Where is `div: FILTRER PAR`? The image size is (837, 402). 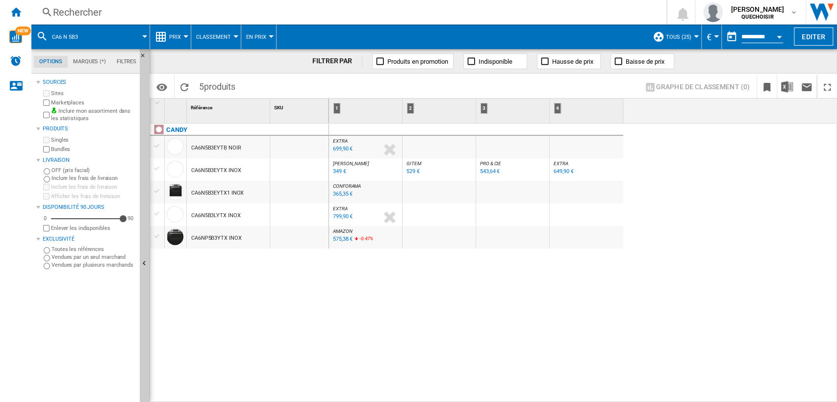 div: FILTRER PAR is located at coordinates (337, 61).